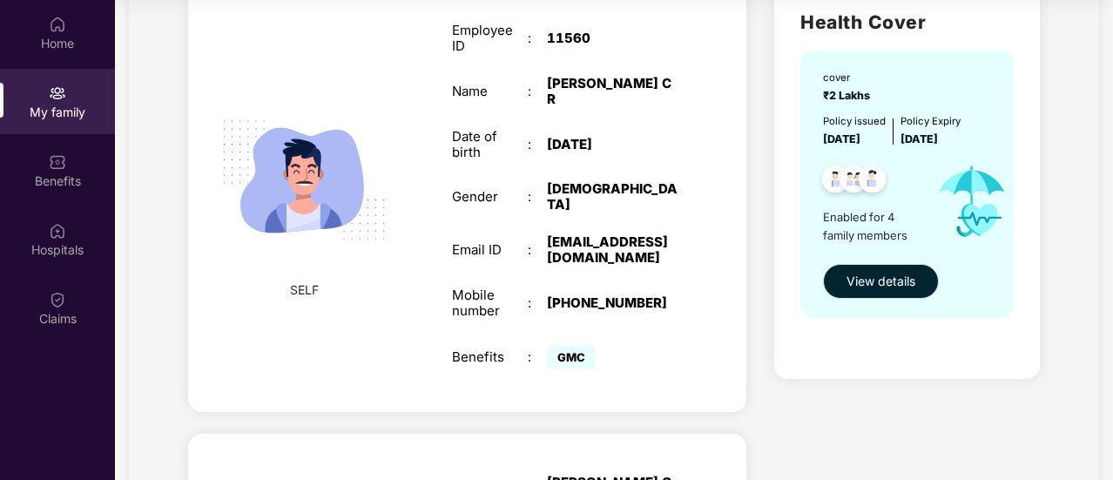 This screenshot has height=480, width=1113. What do you see at coordinates (57, 93) in the screenshot?
I see `img: svg+xml;base64,PHN2ZyB3aWR0aD0iMjAiIGhlaWdodD0iMjAiIHZpZXdCb3g9IjAgMCAyMCAyMCIgZmlsbD0ibm9uZSIgeG...` at bounding box center [57, 93].